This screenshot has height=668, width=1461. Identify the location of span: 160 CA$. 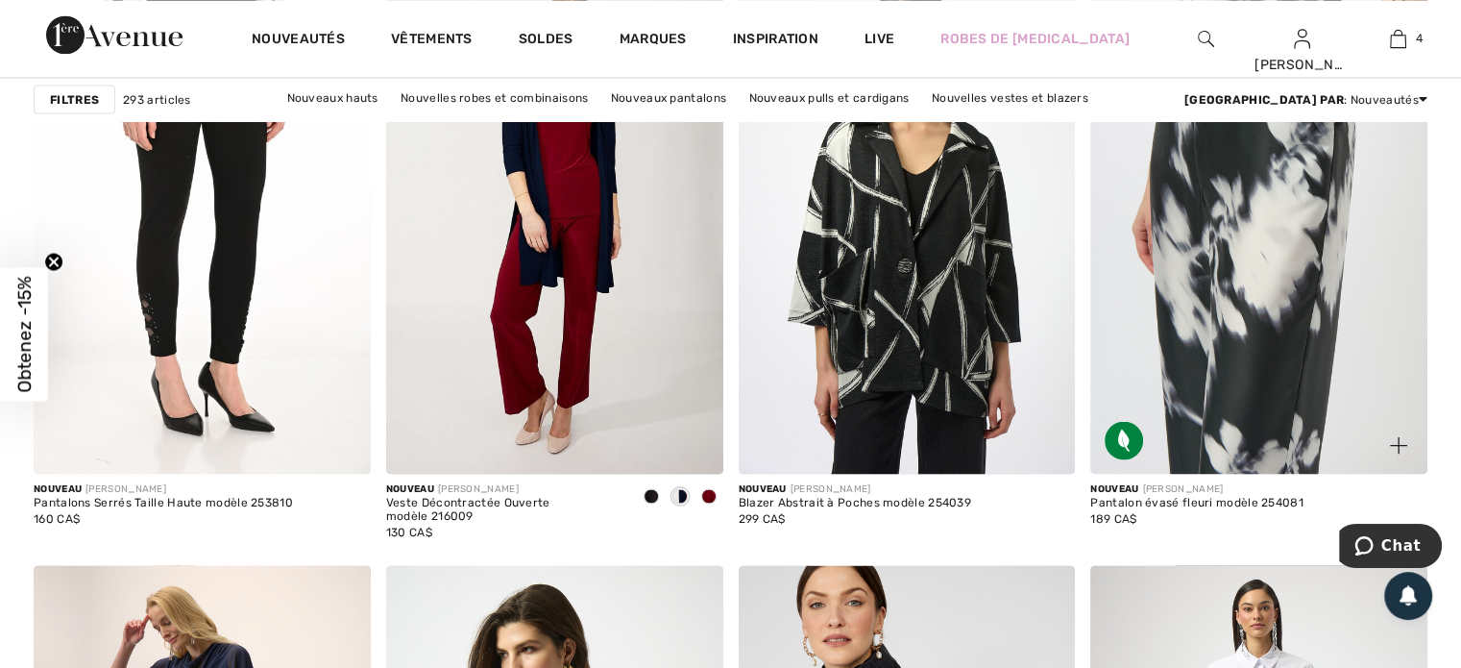
(57, 518).